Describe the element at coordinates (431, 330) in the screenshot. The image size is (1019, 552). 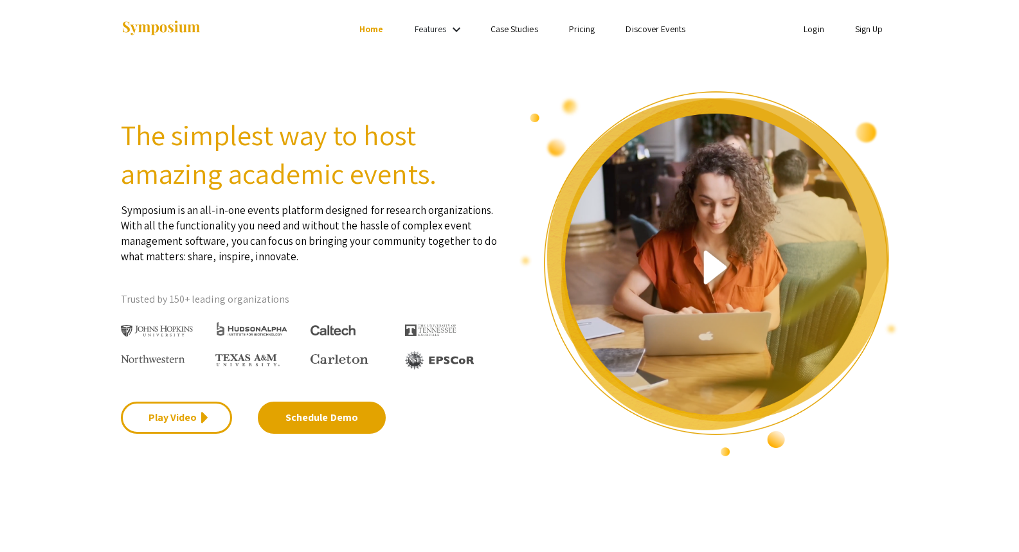
I see `img: The University of Tennessee` at that location.